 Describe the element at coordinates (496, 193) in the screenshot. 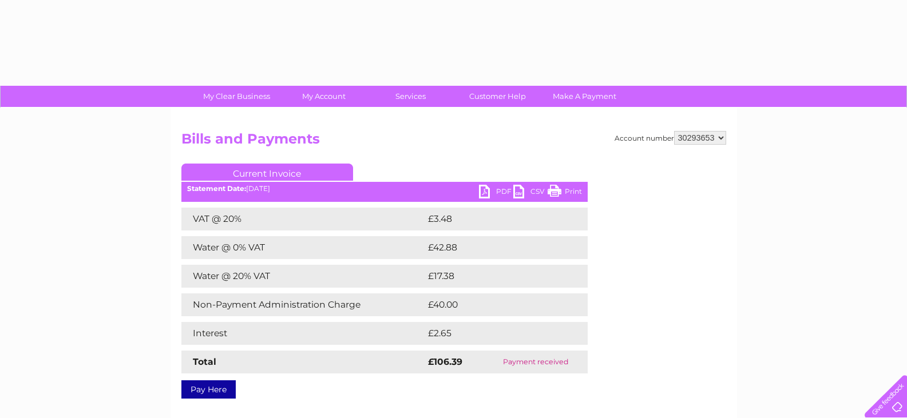

I see `a: PDF` at that location.